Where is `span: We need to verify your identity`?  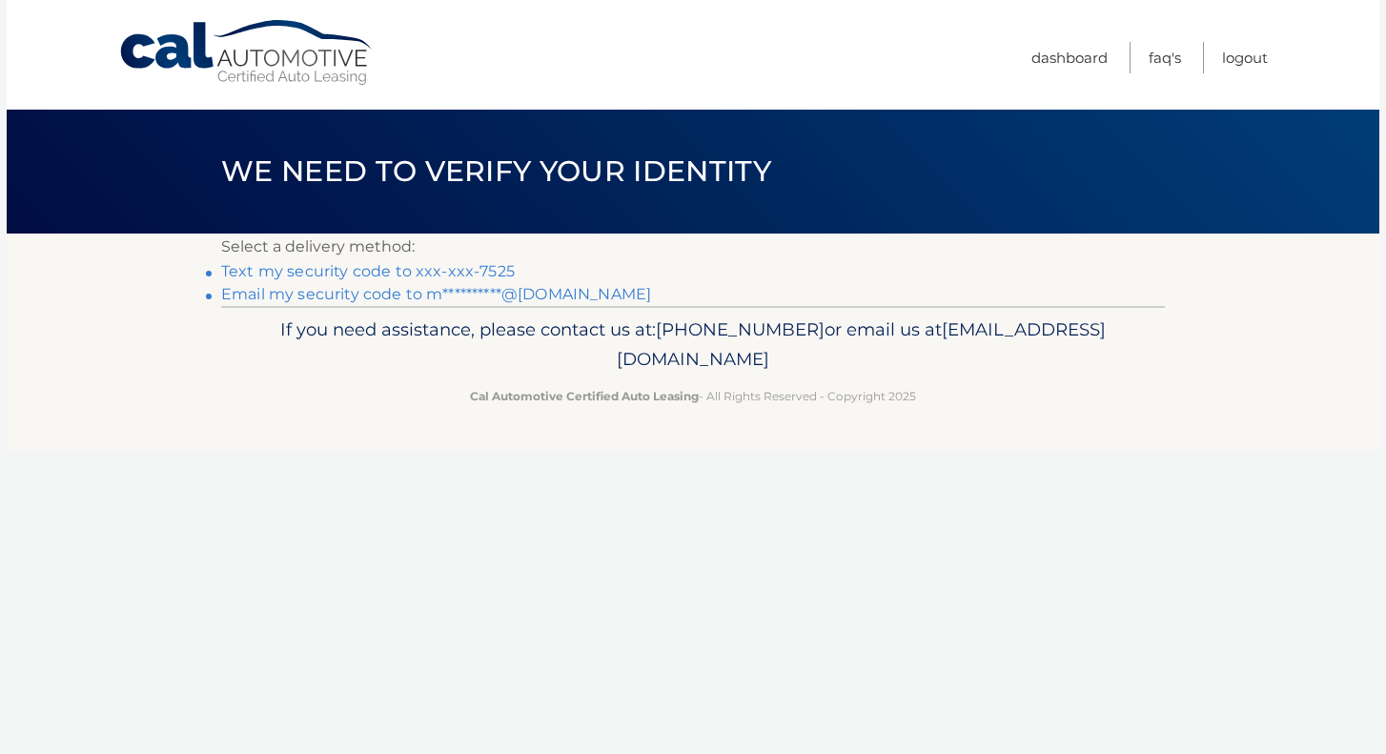 span: We need to verify your identity is located at coordinates (496, 171).